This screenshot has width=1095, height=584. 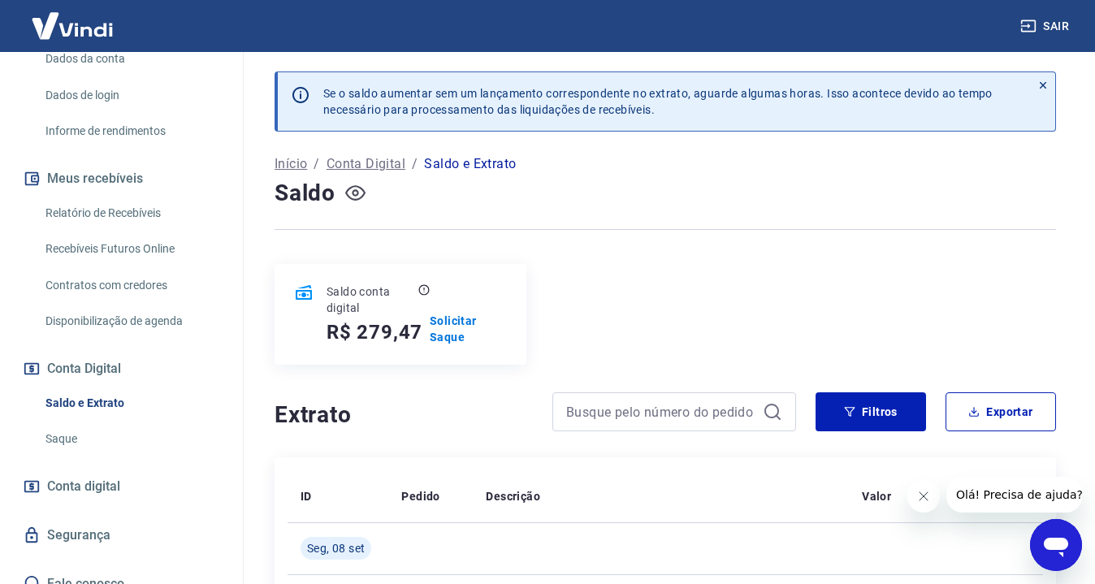 What do you see at coordinates (121, 369) in the screenshot?
I see `button: Conta Digital` at bounding box center [121, 369].